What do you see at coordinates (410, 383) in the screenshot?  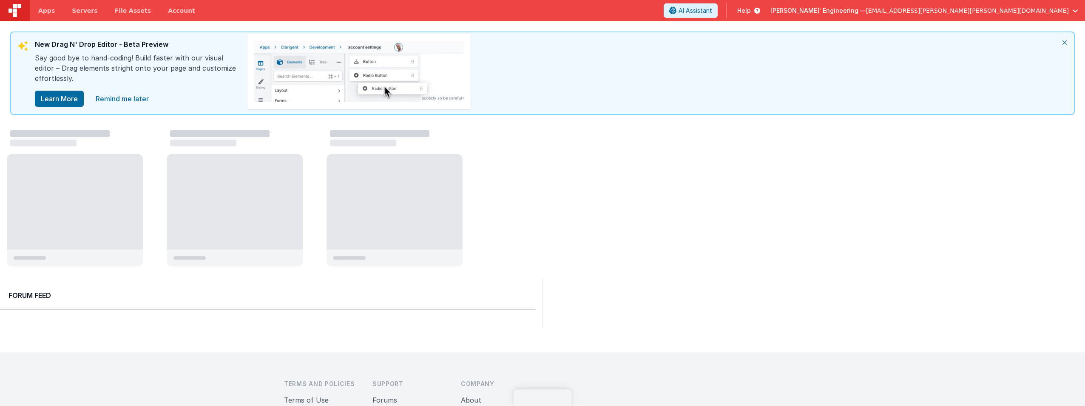 I see `h3: Support` at bounding box center [410, 383].